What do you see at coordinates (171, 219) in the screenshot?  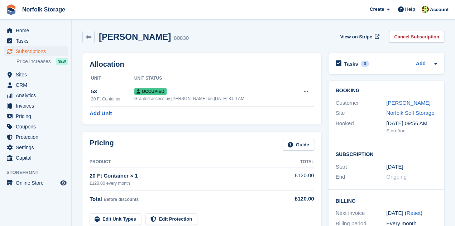 I see `a: Edit Protection` at bounding box center [171, 219].